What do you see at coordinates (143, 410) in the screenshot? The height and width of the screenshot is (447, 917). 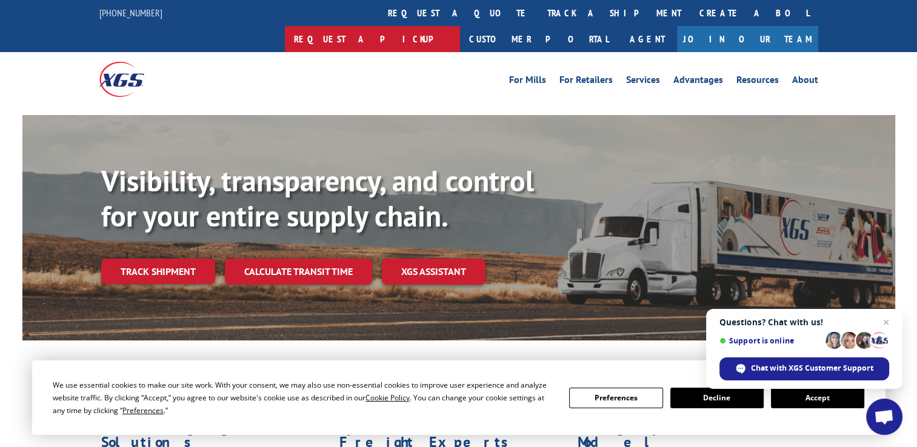 I see `span: Preferences` at bounding box center [143, 410].